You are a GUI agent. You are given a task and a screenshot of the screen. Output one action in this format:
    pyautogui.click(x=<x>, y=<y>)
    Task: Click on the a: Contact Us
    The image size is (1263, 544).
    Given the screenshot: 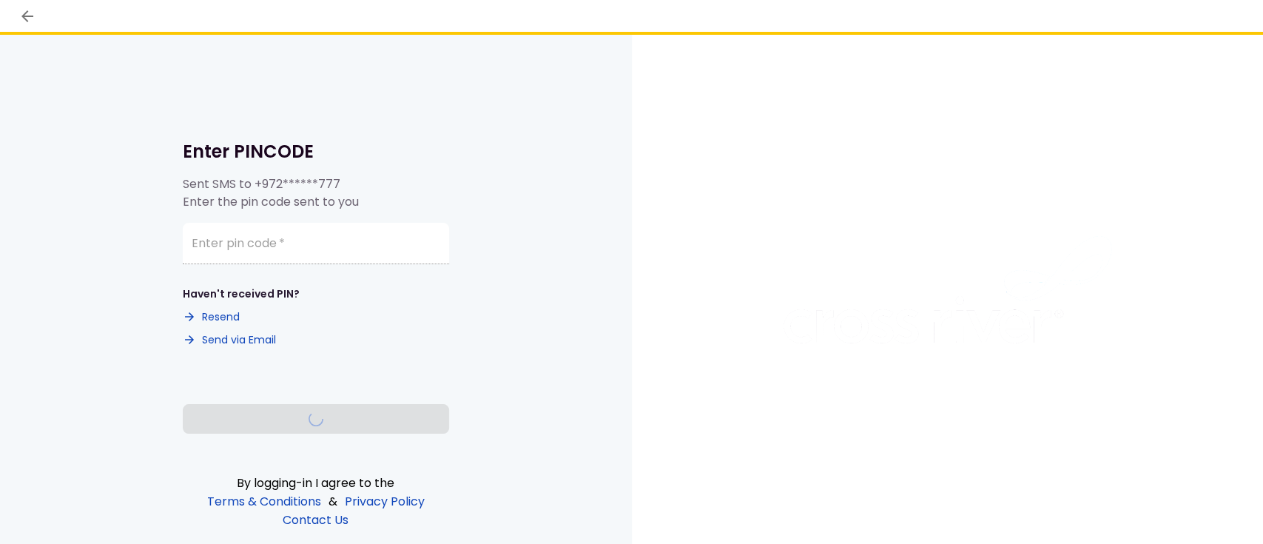 What is the action you would take?
    pyautogui.click(x=316, y=519)
    